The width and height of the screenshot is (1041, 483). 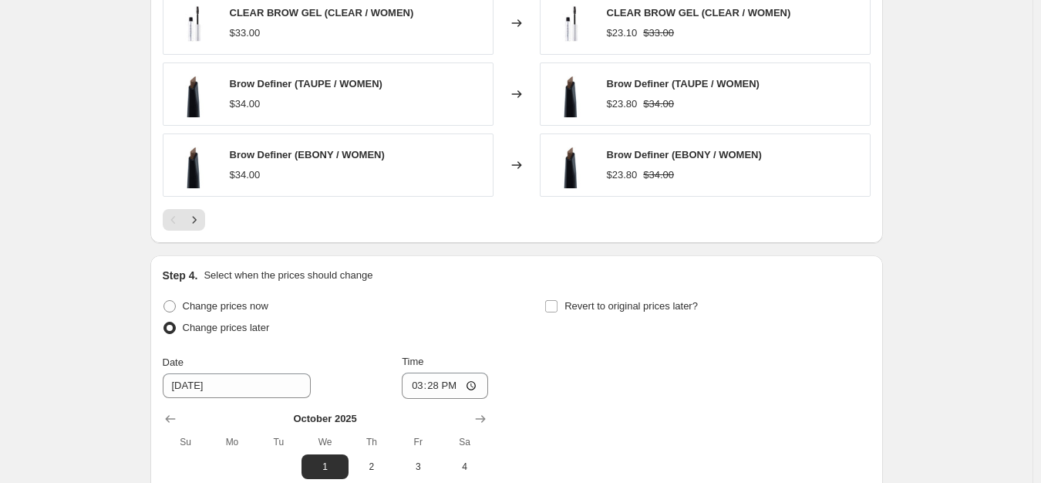 I want to click on th: Friday, so click(x=418, y=442).